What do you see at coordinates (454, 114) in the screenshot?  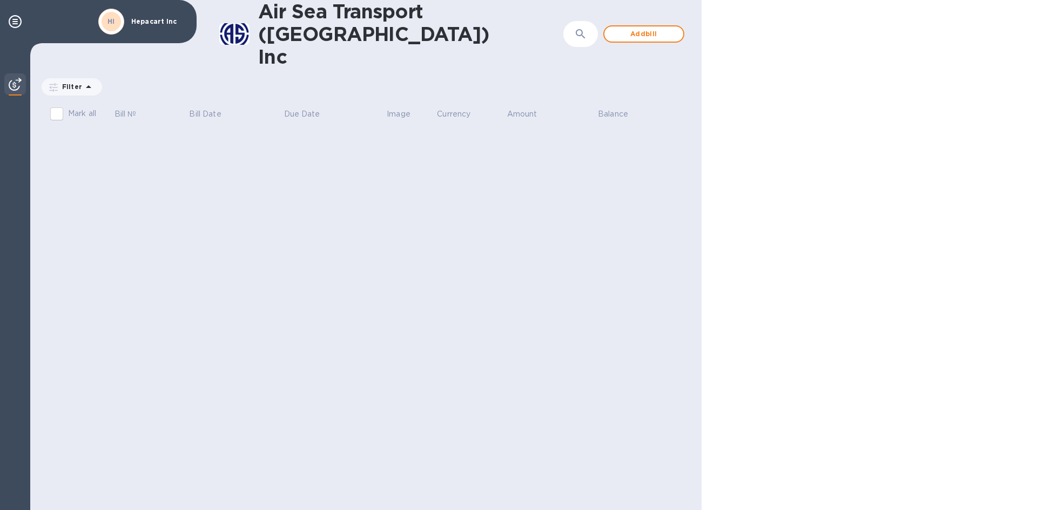 I see `p: Currency` at bounding box center [454, 114].